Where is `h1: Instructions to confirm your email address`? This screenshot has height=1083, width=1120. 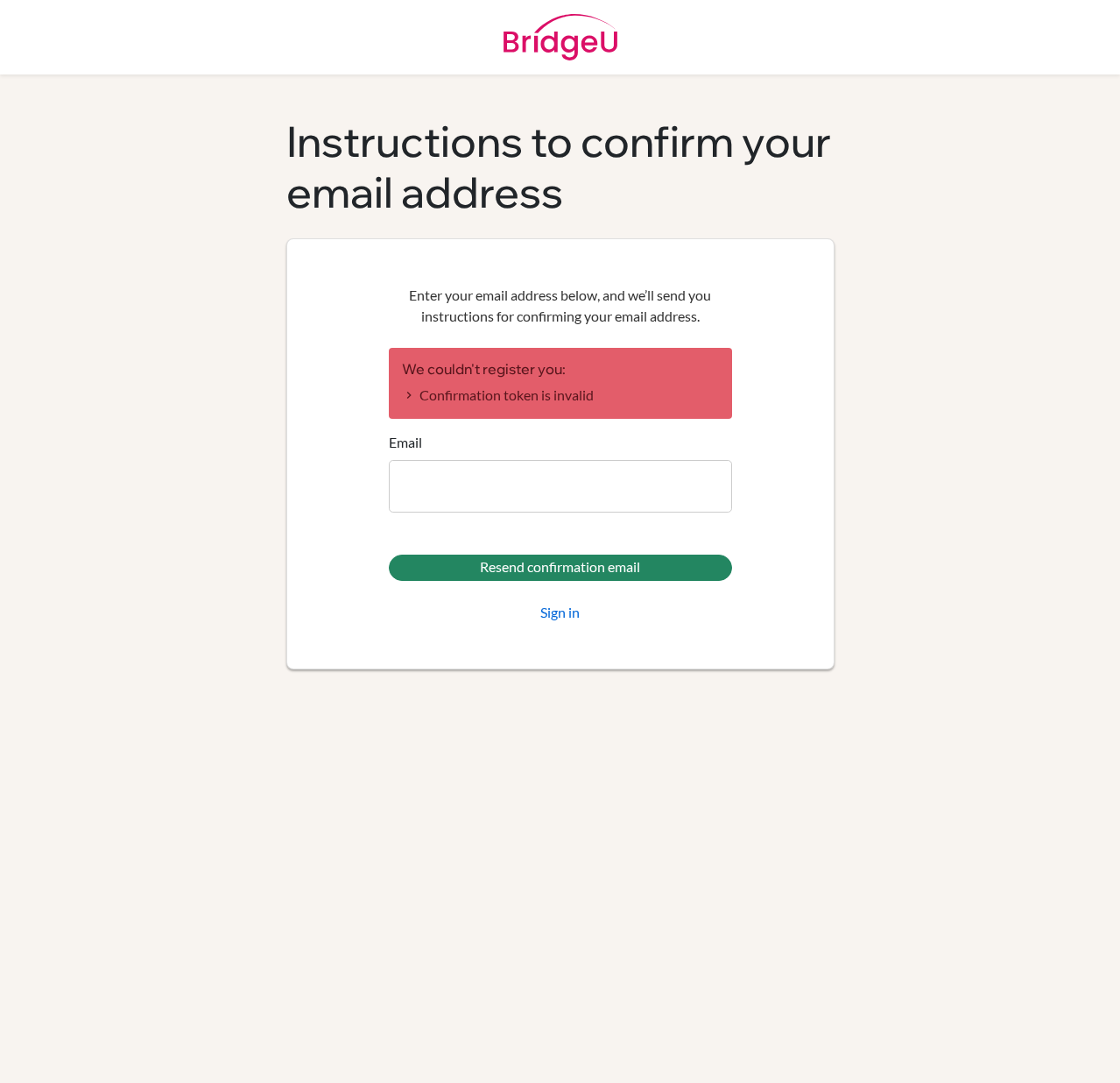 h1: Instructions to confirm your email address is located at coordinates (560, 167).